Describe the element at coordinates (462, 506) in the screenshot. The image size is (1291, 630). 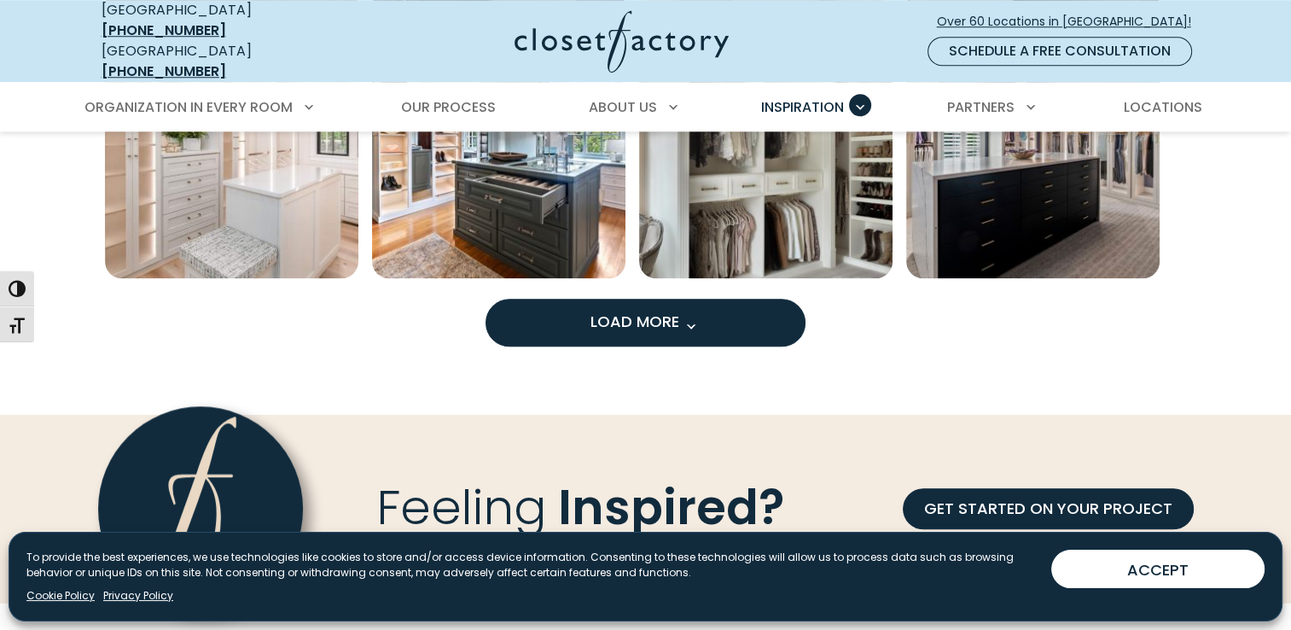
I see `span: Feeling` at that location.